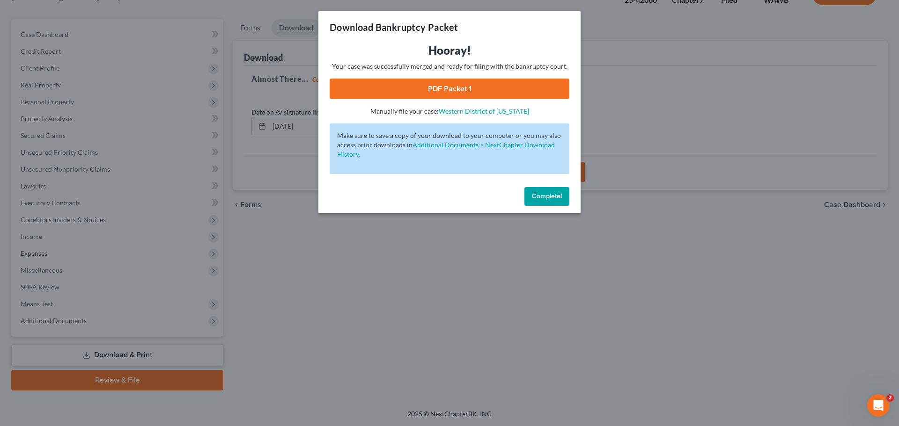 This screenshot has height=426, width=899. I want to click on button: Complete!, so click(547, 197).